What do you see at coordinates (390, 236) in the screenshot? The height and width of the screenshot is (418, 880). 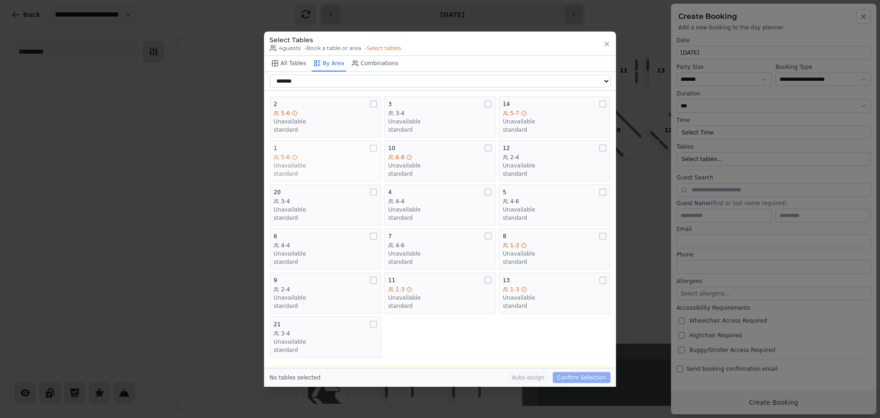 I see `span: 7` at bounding box center [390, 236].